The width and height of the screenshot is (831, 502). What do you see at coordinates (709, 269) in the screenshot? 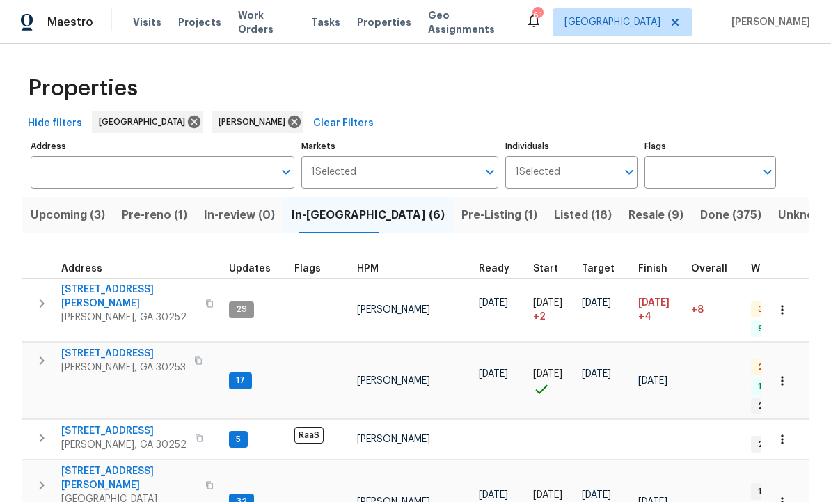
I see `span: Overall` at bounding box center [709, 269].